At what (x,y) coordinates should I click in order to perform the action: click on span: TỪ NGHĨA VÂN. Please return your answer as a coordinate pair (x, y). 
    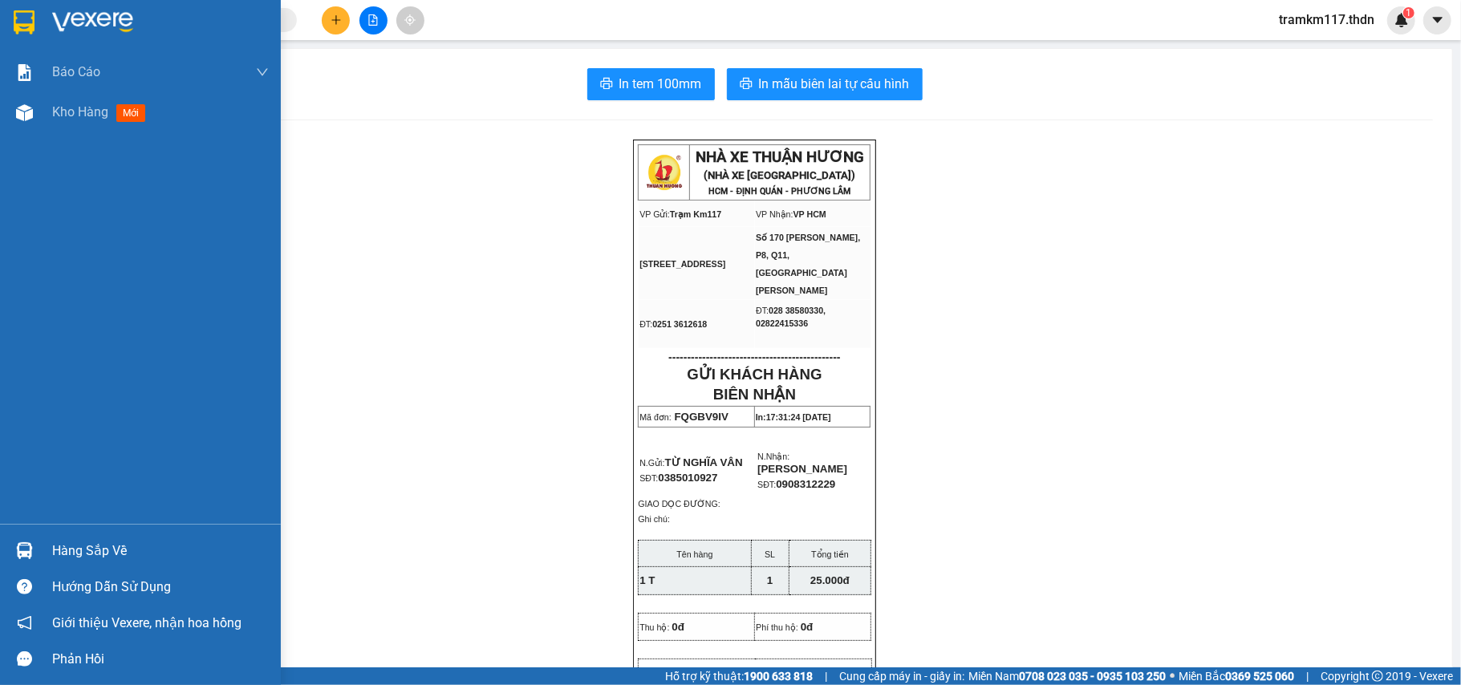
    Looking at the image, I should click on (703, 462).